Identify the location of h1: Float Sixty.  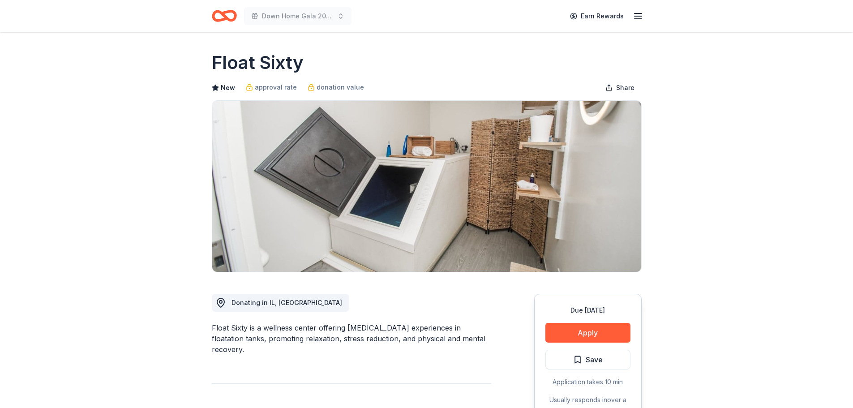
(258, 63).